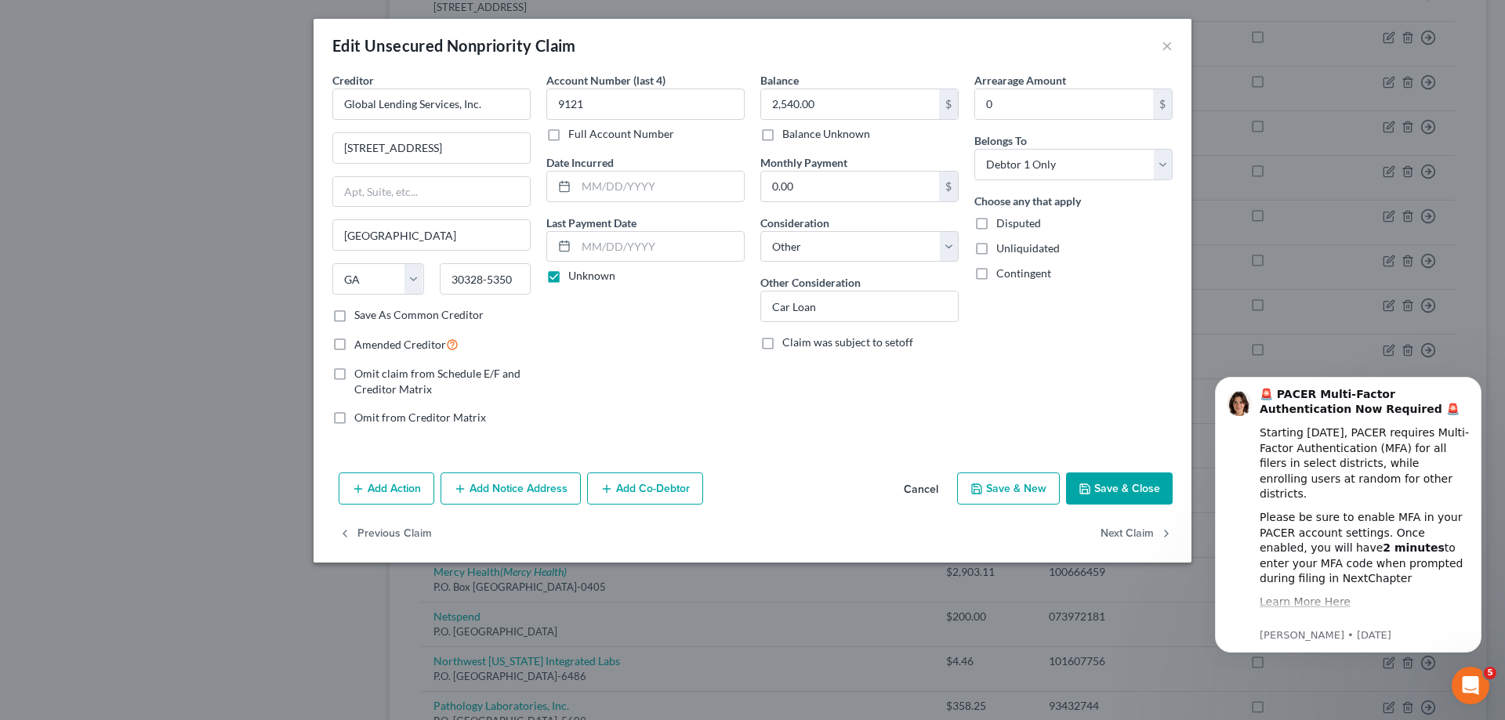 The height and width of the screenshot is (720, 1505). What do you see at coordinates (1028, 248) in the screenshot?
I see `span: Unliquidated` at bounding box center [1028, 248].